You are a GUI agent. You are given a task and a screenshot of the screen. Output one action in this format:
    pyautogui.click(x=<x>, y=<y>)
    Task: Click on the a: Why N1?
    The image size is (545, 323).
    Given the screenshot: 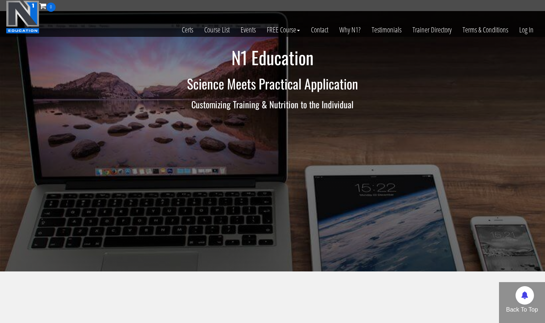 What is the action you would take?
    pyautogui.click(x=350, y=30)
    